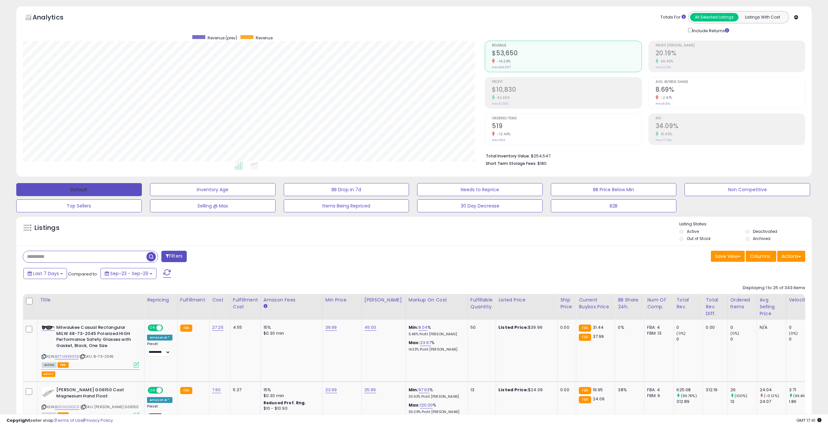 Image resolution: width=828 pixels, height=427 pixels. What do you see at coordinates (63, 365) in the screenshot?
I see `span: FBA` at bounding box center [63, 365].